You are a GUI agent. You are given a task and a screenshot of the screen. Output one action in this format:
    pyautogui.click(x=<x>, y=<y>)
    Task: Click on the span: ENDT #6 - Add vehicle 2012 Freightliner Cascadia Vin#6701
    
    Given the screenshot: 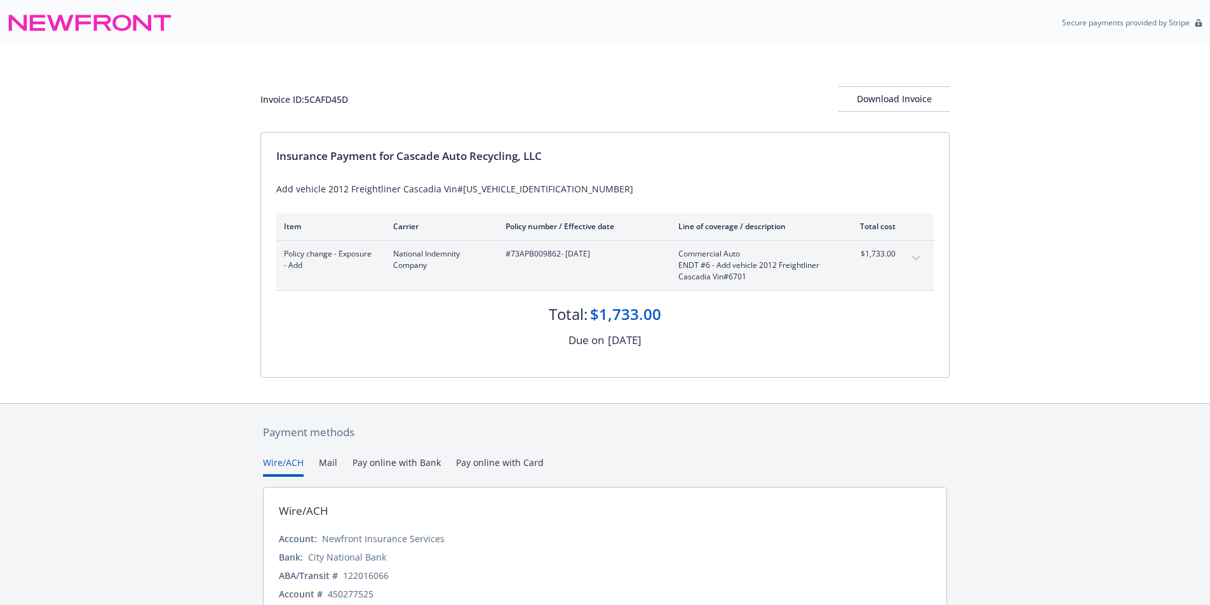 What is the action you would take?
    pyautogui.click(x=753, y=271)
    